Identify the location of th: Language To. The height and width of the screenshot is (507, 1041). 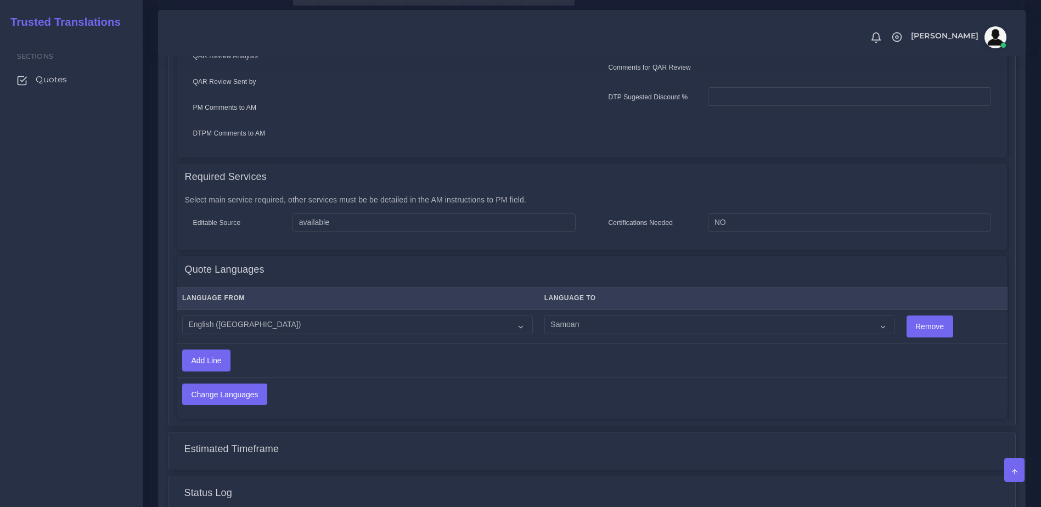
(719, 298).